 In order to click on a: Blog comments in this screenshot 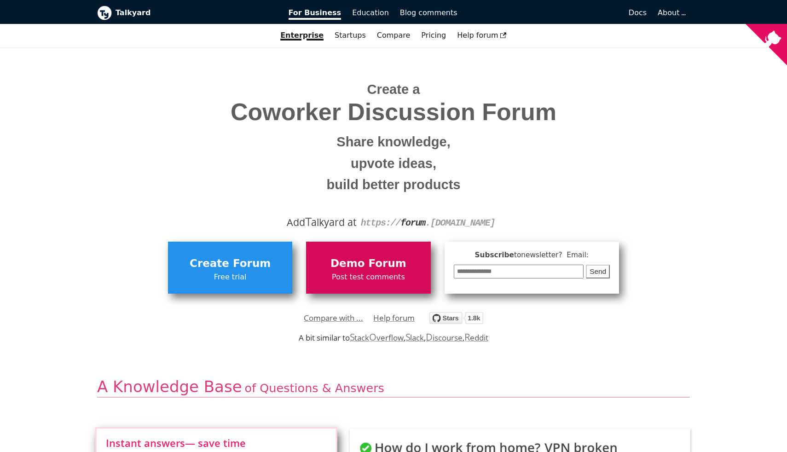, I will do `click(428, 13)`.